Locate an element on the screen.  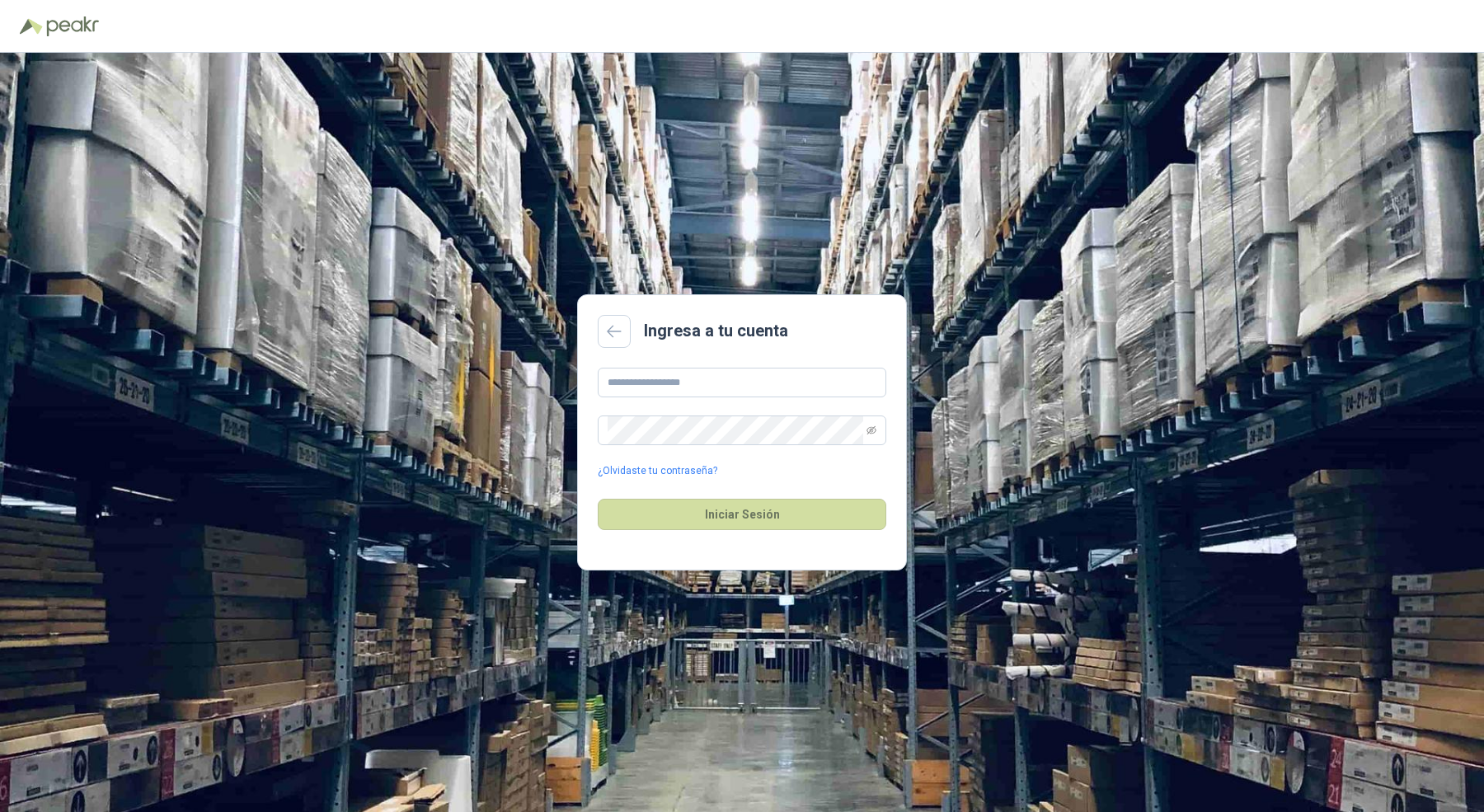
h2: Ingresa a tu cuenta is located at coordinates (716, 331).